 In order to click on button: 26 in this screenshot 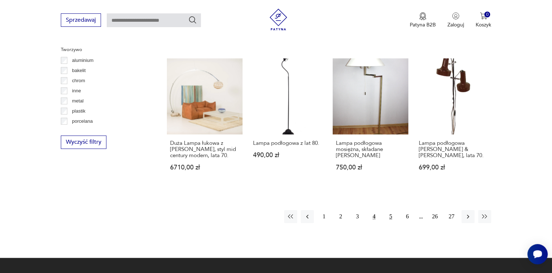, I will do `click(434, 216)`.